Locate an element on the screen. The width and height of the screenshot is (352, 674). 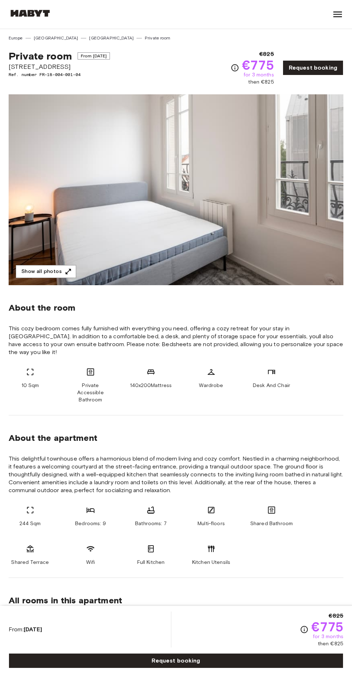
span: All rooms in this apartment is located at coordinates (176, 601).